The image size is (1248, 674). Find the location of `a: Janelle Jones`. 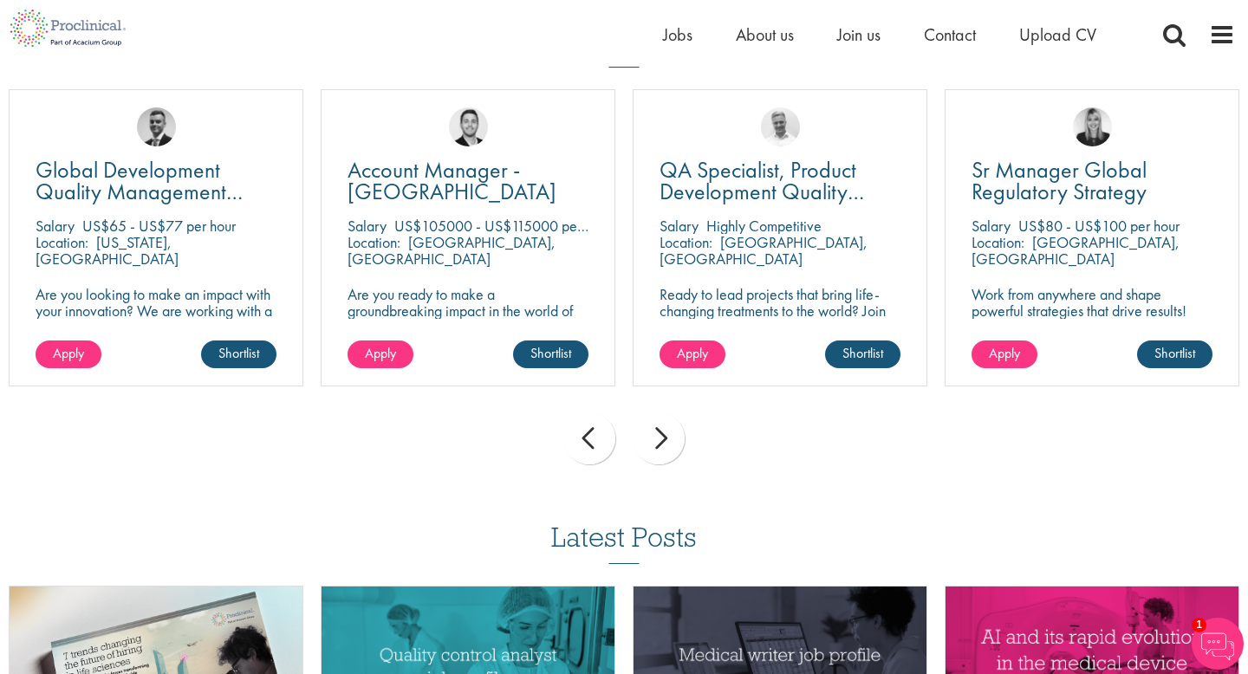

a: Janelle Jones is located at coordinates (1092, 127).